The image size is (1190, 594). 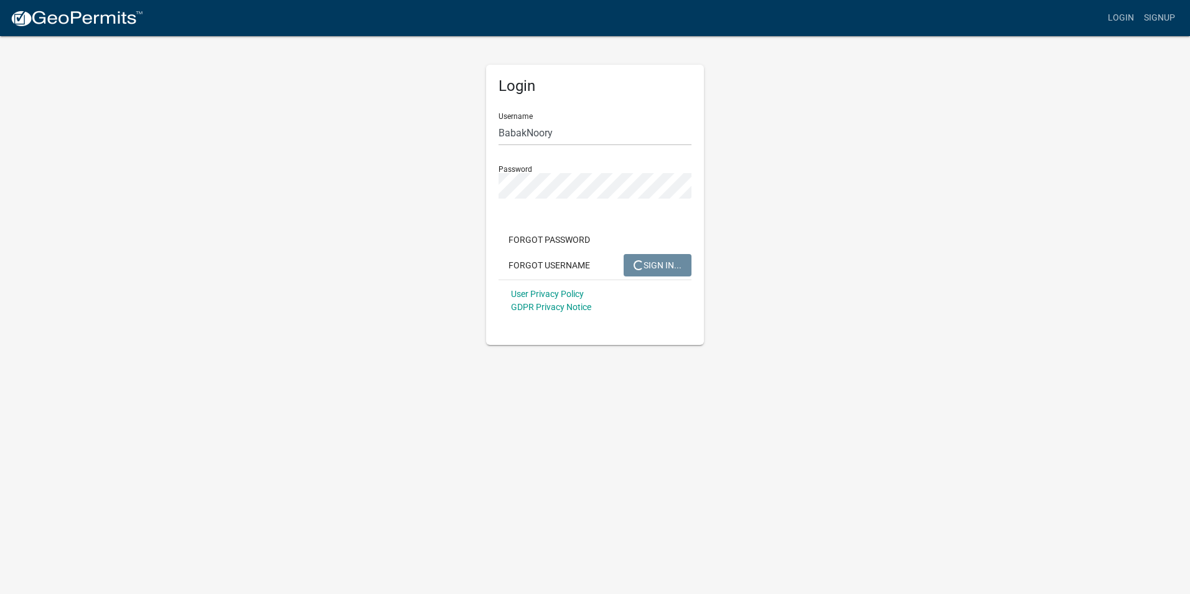 What do you see at coordinates (549, 265) in the screenshot?
I see `button: Forgot Username` at bounding box center [549, 265].